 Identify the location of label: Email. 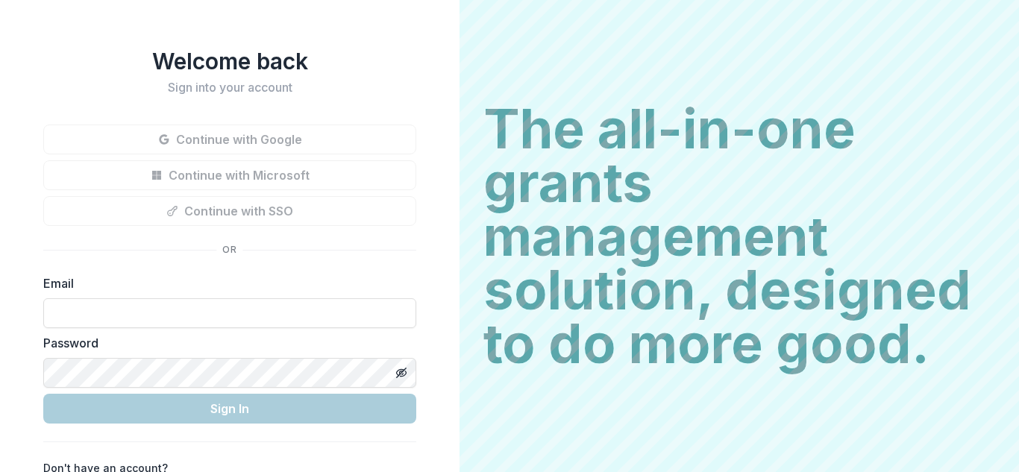
(225, 283).